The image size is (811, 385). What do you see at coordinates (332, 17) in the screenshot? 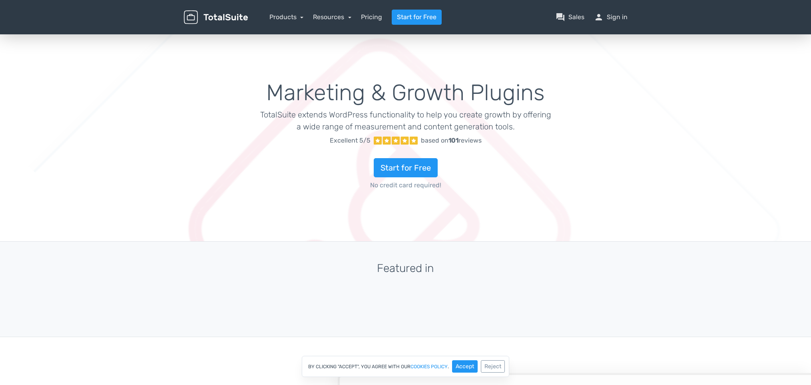
I see `a: Resources` at bounding box center [332, 17].